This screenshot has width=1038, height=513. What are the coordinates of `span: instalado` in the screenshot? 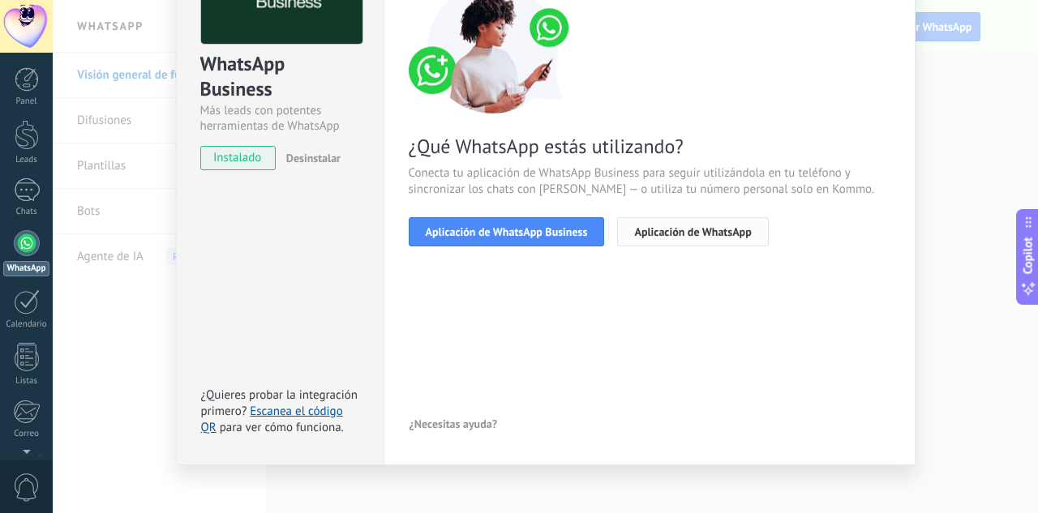 It's located at (238, 158).